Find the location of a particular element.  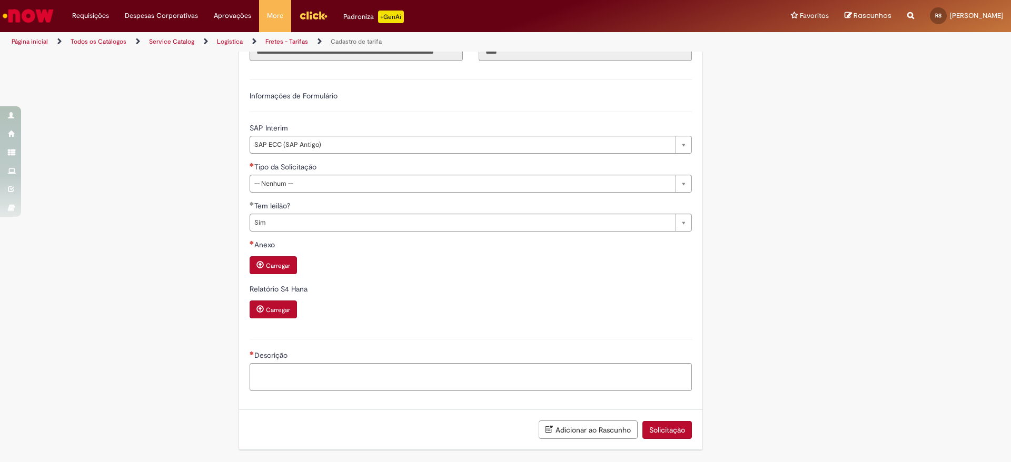

a: Rascunhos is located at coordinates (868, 16).